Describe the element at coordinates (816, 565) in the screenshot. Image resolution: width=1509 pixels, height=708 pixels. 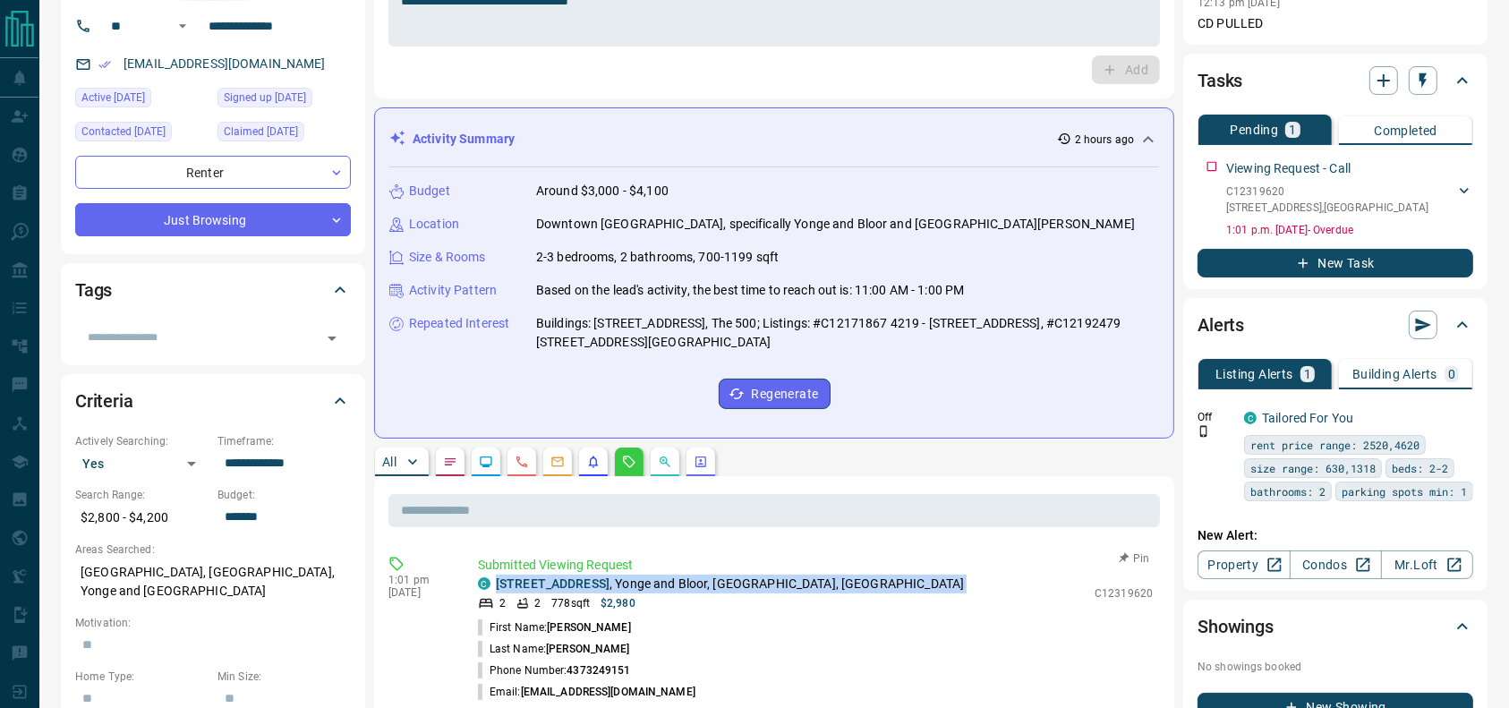
I see `p: Submitted Viewing Request` at that location.